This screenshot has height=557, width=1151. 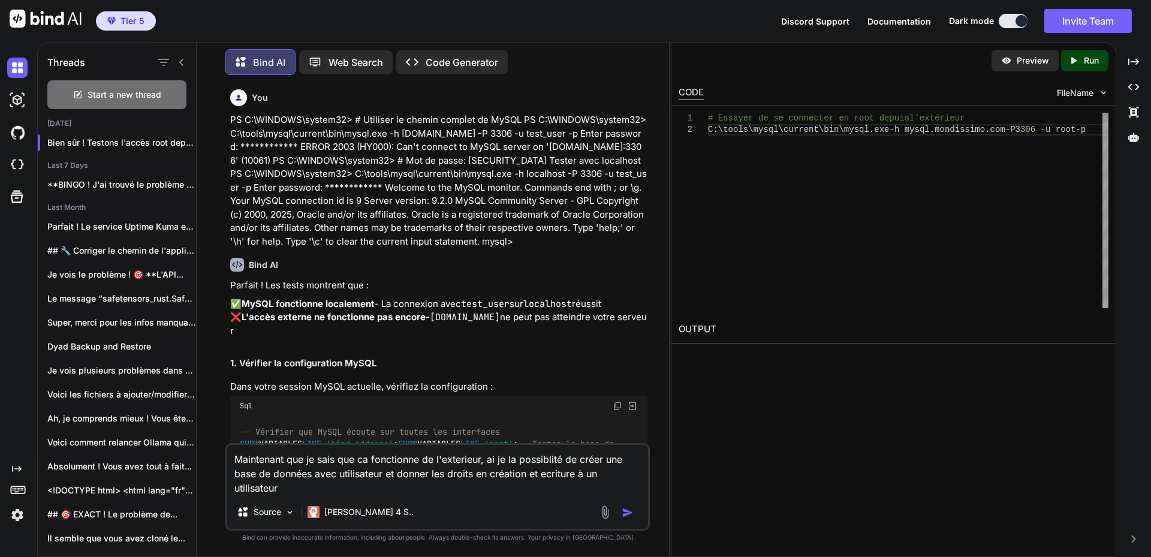 What do you see at coordinates (246, 406) in the screenshot?
I see `span: Sql` at bounding box center [246, 406].